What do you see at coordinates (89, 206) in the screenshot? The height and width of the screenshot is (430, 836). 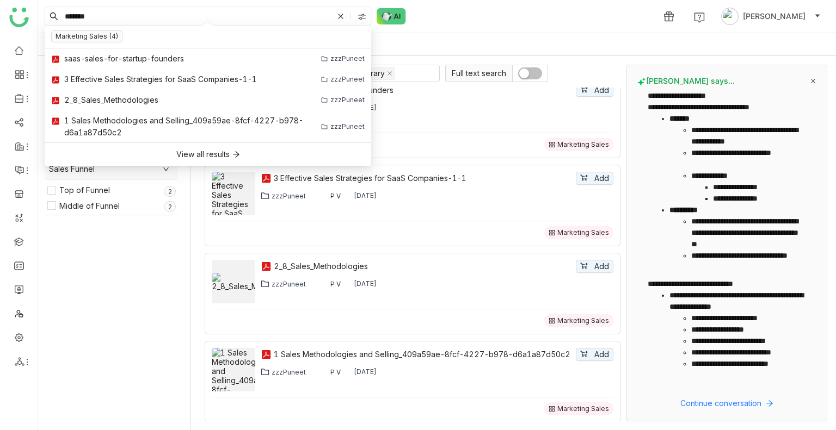 I see `div: Middle of Funnel` at bounding box center [89, 206].